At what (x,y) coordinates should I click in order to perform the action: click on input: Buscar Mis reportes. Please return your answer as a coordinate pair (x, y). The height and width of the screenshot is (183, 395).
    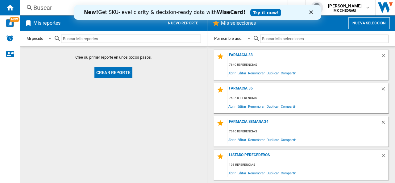
    Looking at the image, I should click on (131, 39).